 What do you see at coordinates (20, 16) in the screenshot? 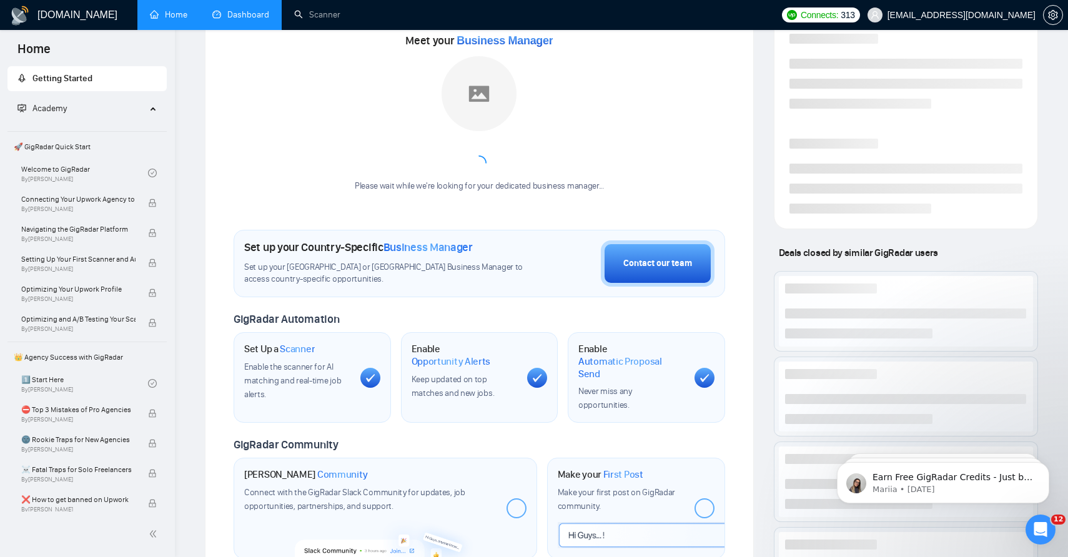
I see `img: logo` at bounding box center [20, 16].